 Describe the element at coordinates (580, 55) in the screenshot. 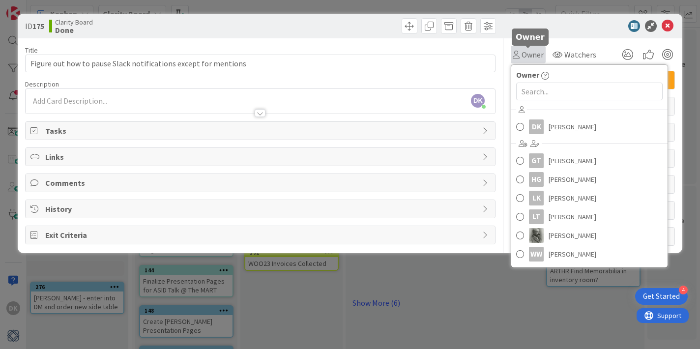

I see `span: Watchers` at that location.